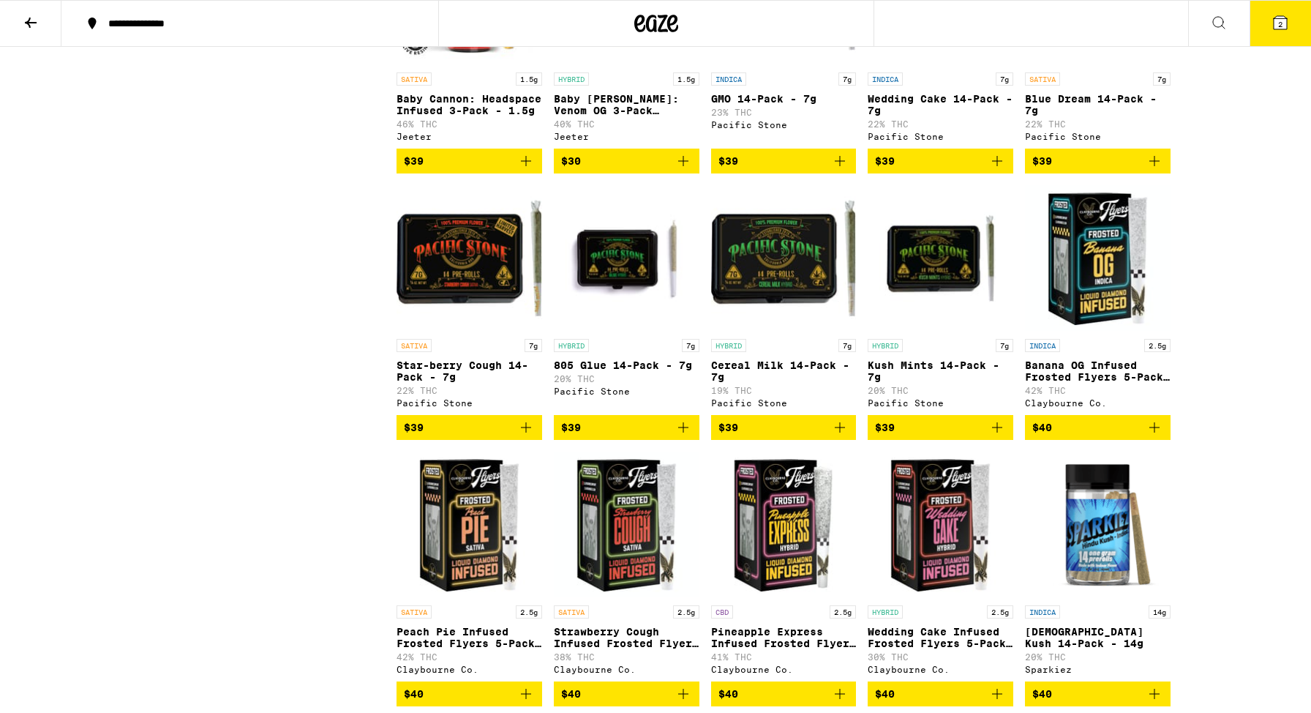 The height and width of the screenshot is (713, 1311). Describe the element at coordinates (469, 258) in the screenshot. I see `img: Pacific Stone - Star-berry Cough 14-Pack - 7g` at that location.